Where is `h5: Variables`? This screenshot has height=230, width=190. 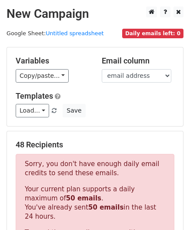
h5: Variables is located at coordinates (52, 61).